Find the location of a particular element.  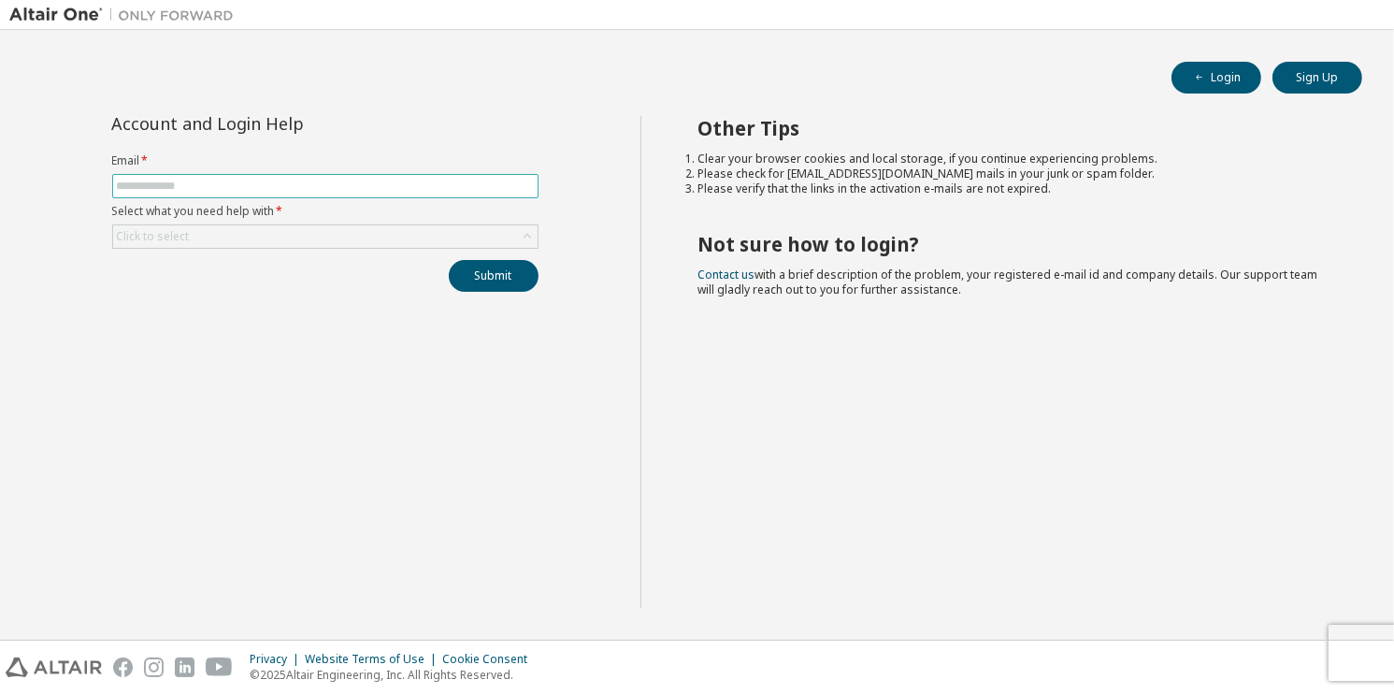

img: linkedin.svg is located at coordinates (184, 667).